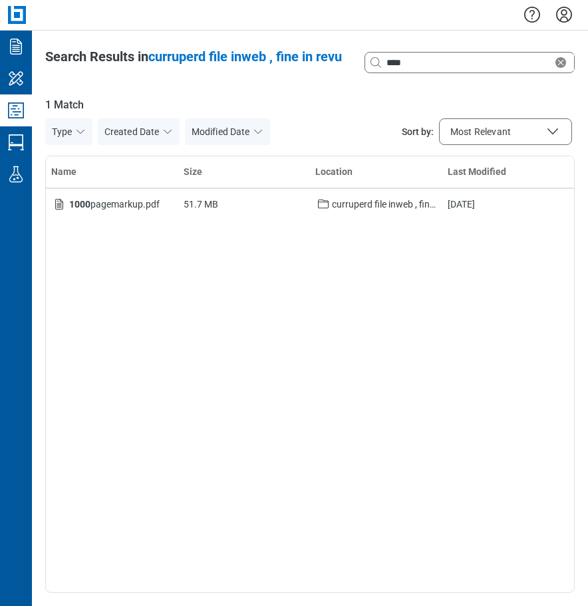  I want to click on svg: Labs, so click(16, 174).